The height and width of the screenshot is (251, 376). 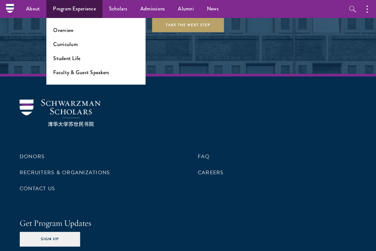 What do you see at coordinates (204, 157) in the screenshot?
I see `a: FAQ` at bounding box center [204, 157].